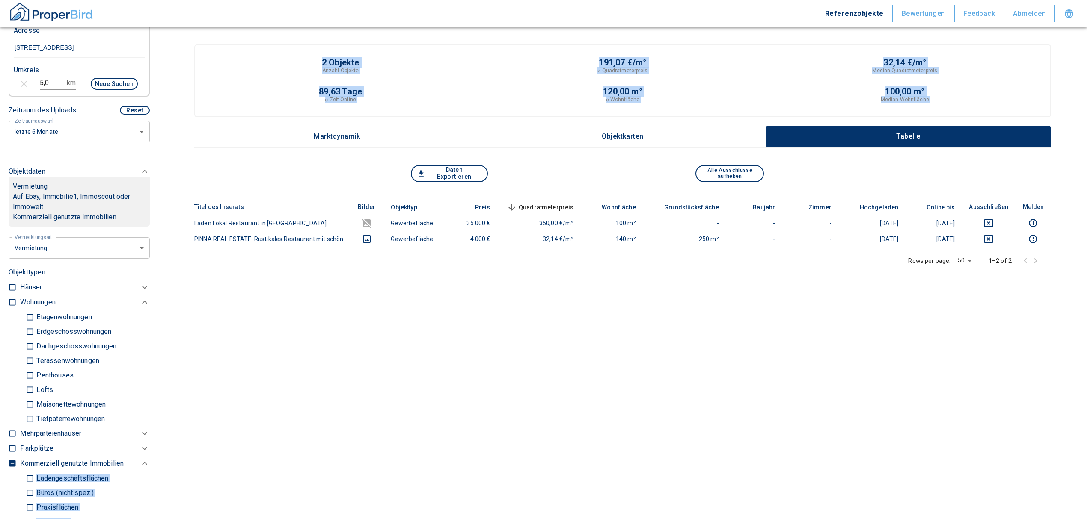 The width and height of the screenshot is (1087, 519). Describe the element at coordinates (340, 92) in the screenshot. I see `p: 89,63 Tage` at that location.